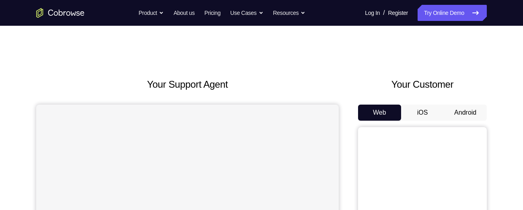 Image resolution: width=523 pixels, height=210 pixels. Describe the element at coordinates (422, 84) in the screenshot. I see `h2: Your Customer` at that location.